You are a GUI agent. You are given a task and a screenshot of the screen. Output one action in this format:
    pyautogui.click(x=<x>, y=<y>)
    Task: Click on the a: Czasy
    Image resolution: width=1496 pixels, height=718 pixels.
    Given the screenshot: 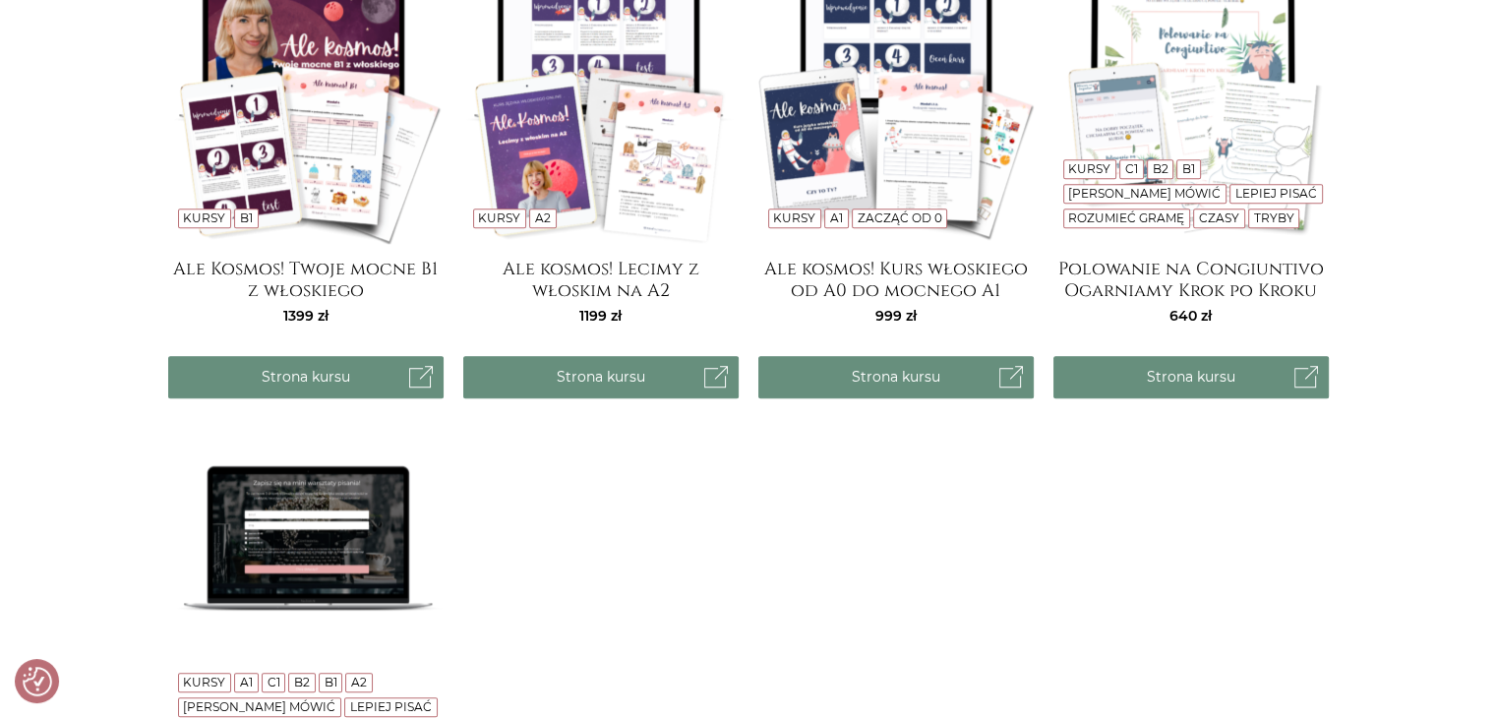 What is the action you would take?
    pyautogui.click(x=1219, y=217)
    